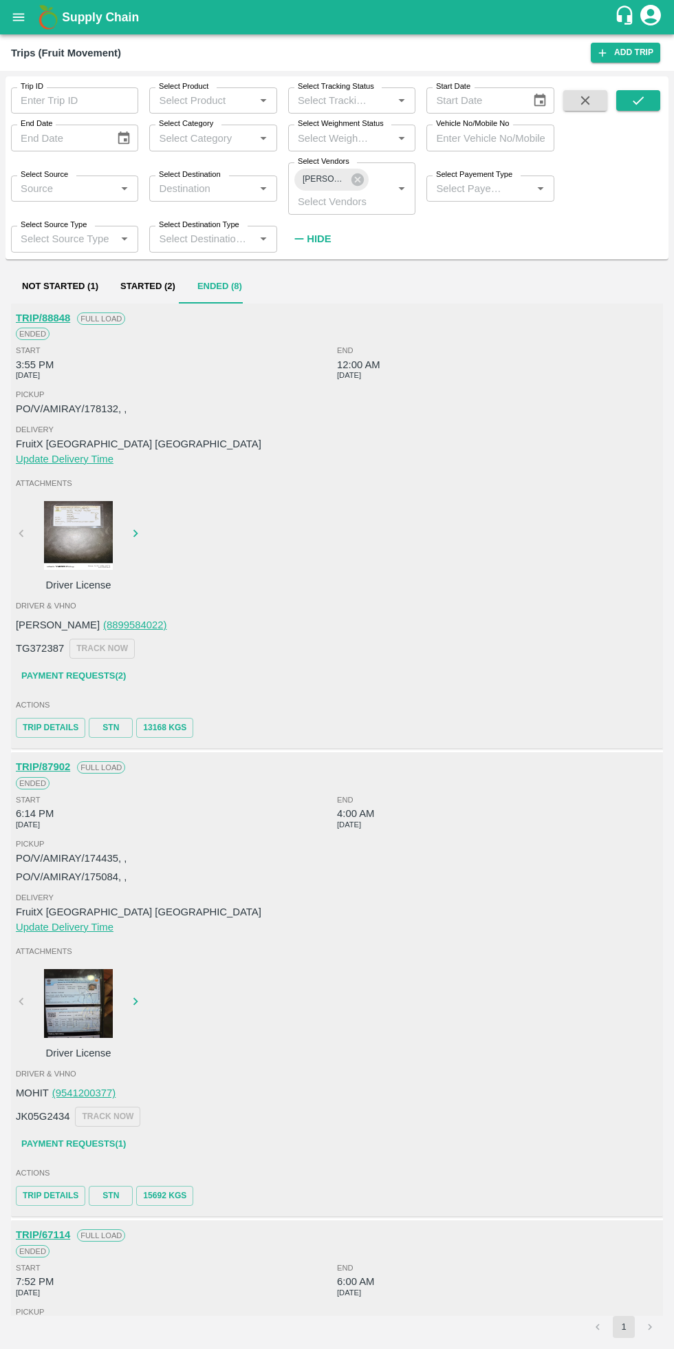  What do you see at coordinates (332, 202) in the screenshot?
I see `input: Select Vendors` at bounding box center [332, 202].